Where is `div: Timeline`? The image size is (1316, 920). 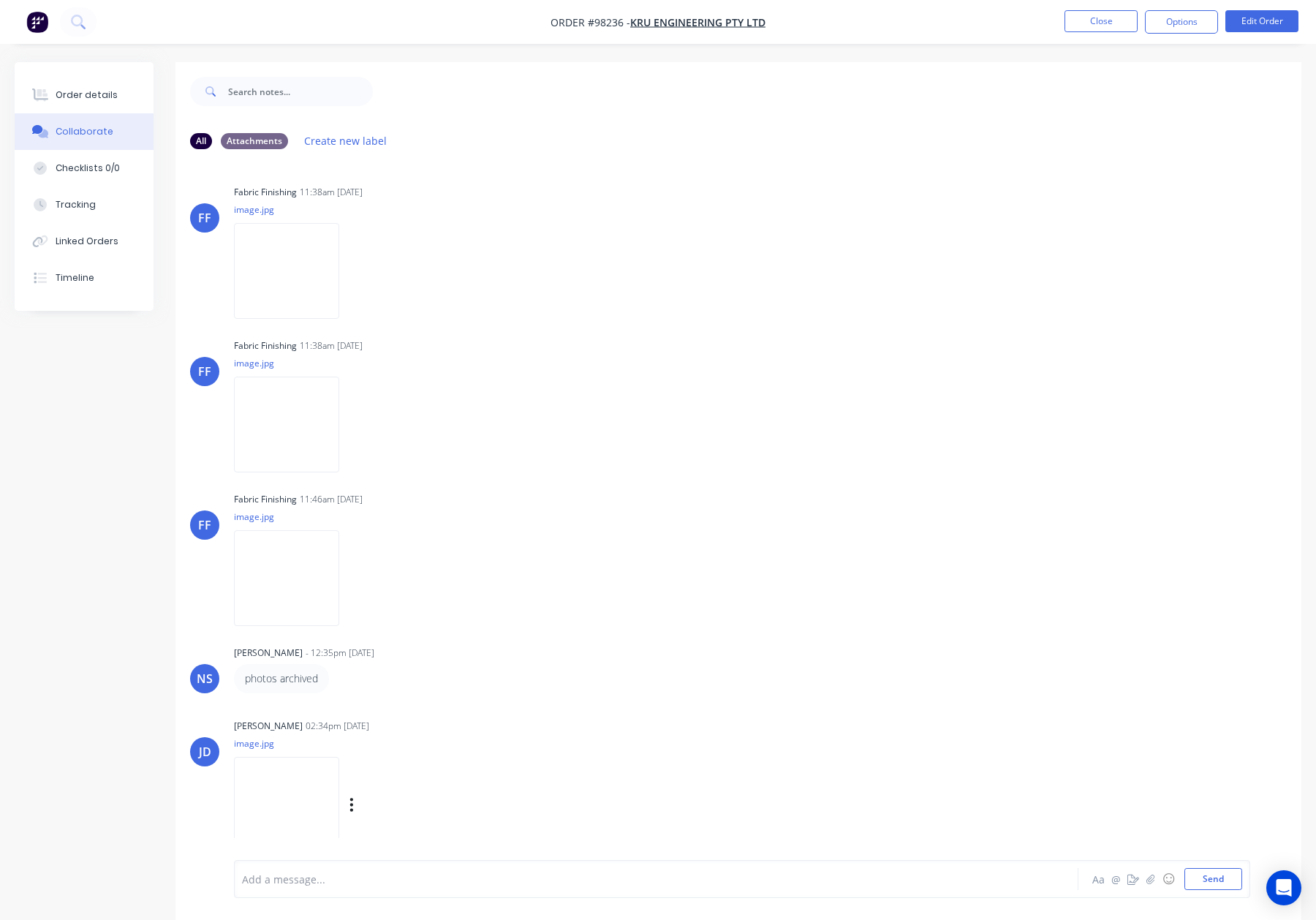
div: Timeline is located at coordinates (75, 278).